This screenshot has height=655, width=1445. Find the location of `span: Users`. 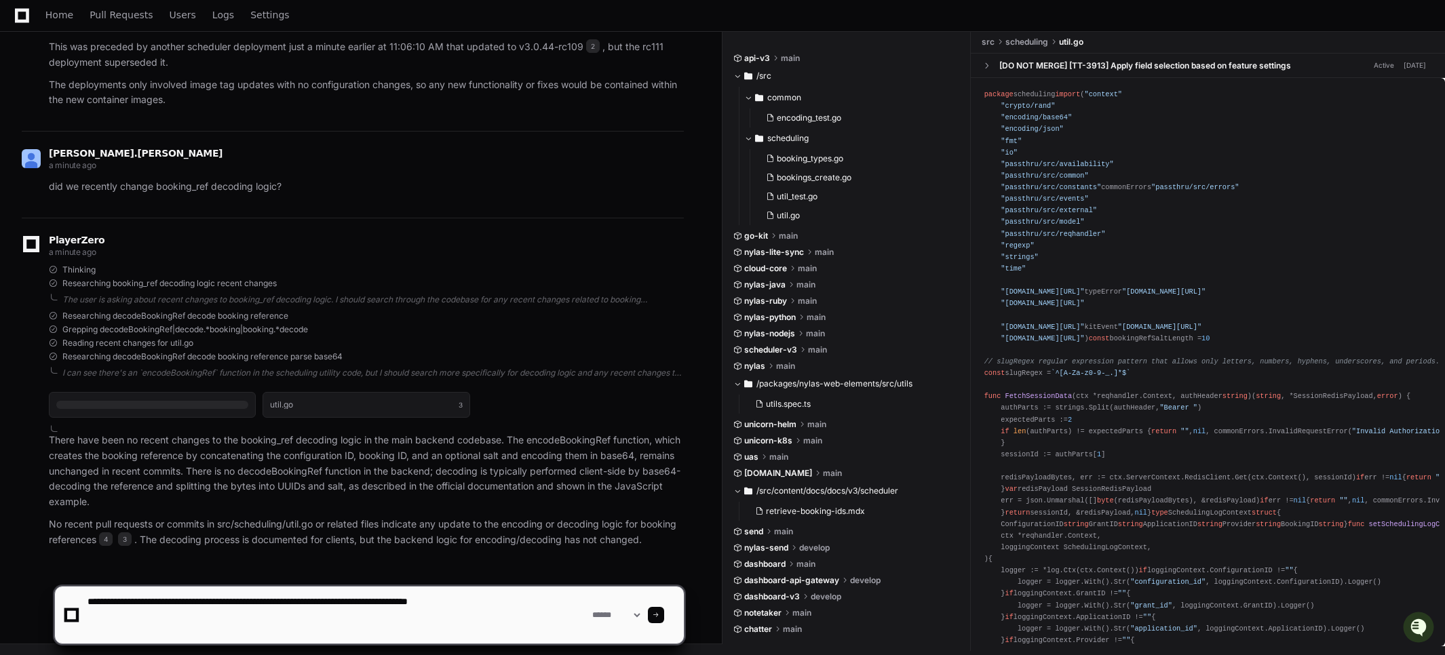

span: Users is located at coordinates (182, 15).